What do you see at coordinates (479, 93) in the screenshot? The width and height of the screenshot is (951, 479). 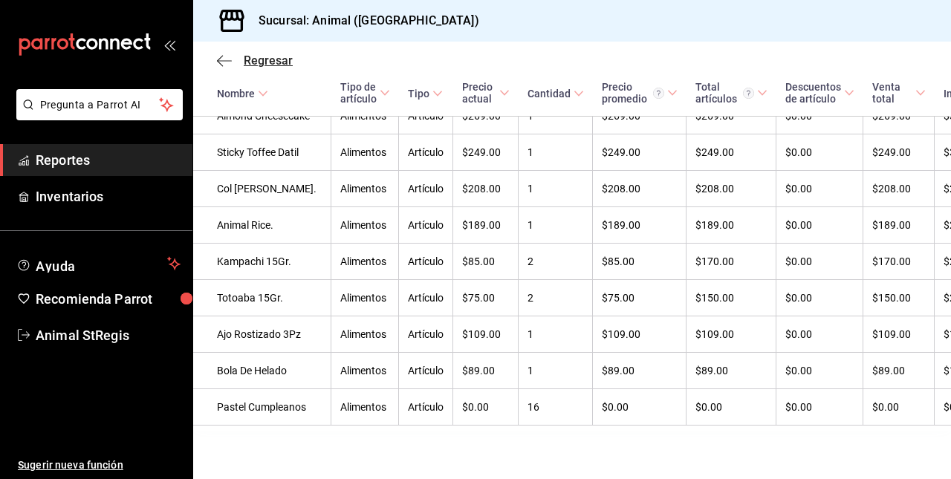 I see `div: Precio actual` at bounding box center [479, 93].